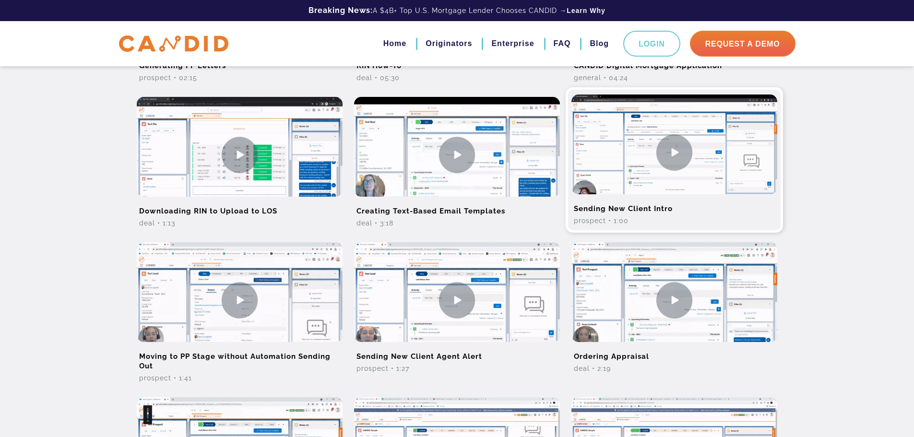 The height and width of the screenshot is (437, 914). What do you see at coordinates (674, 78) in the screenshot?
I see `div: General • 04:24` at bounding box center [674, 78].